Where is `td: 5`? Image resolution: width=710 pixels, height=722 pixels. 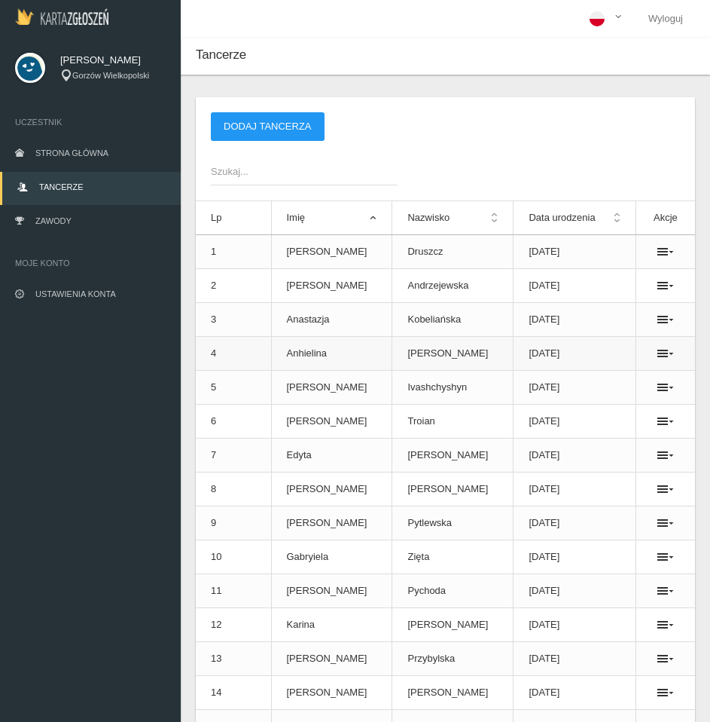 td: 5 is located at coordinates (234, 387).